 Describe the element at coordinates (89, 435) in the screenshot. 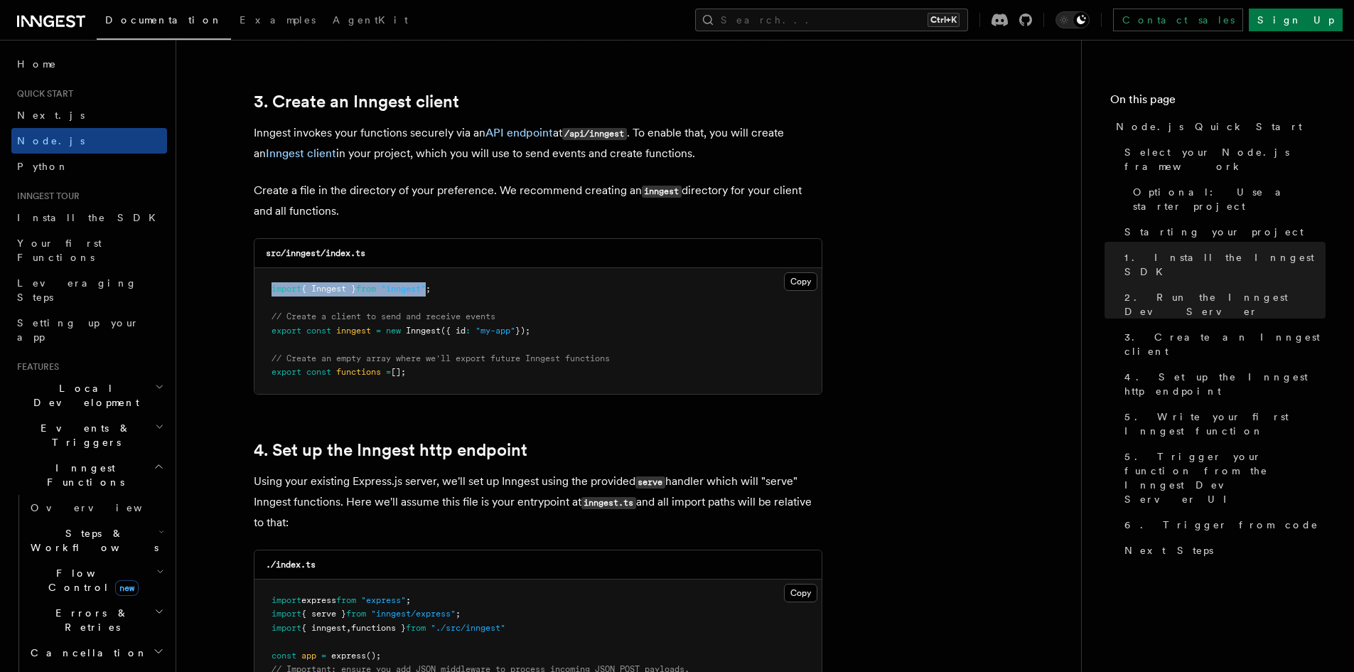

I see `button: Events & Triggers` at that location.